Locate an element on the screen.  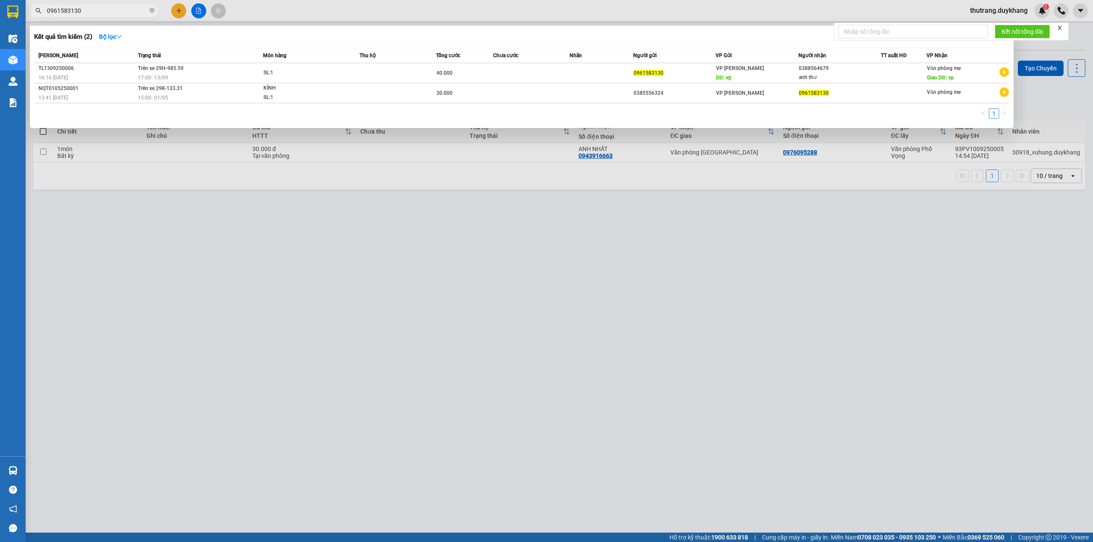
span: question-circle is located at coordinates (13, 490).